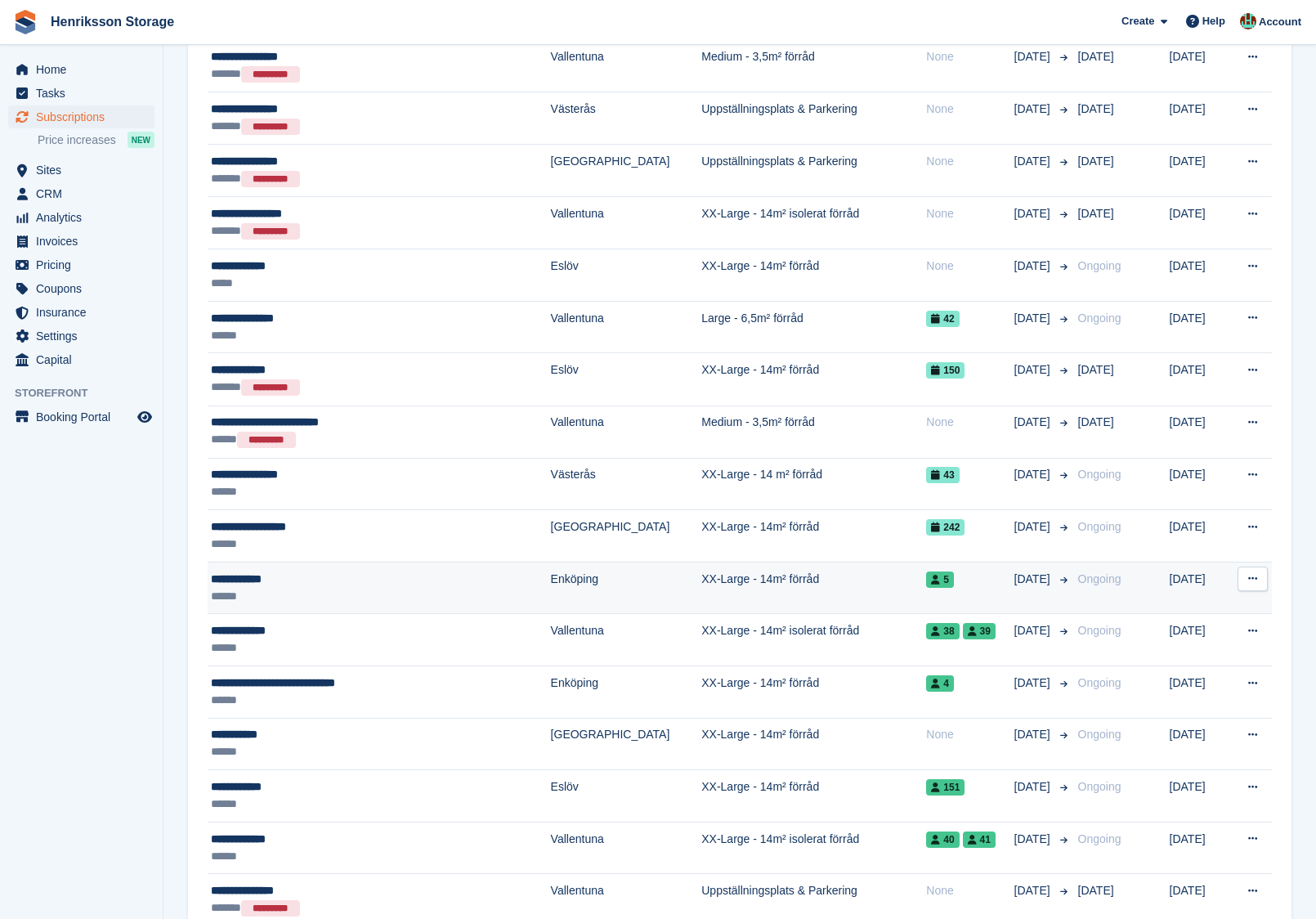  What do you see at coordinates (1213, 21) in the screenshot?
I see `span: Help` at bounding box center [1213, 21].